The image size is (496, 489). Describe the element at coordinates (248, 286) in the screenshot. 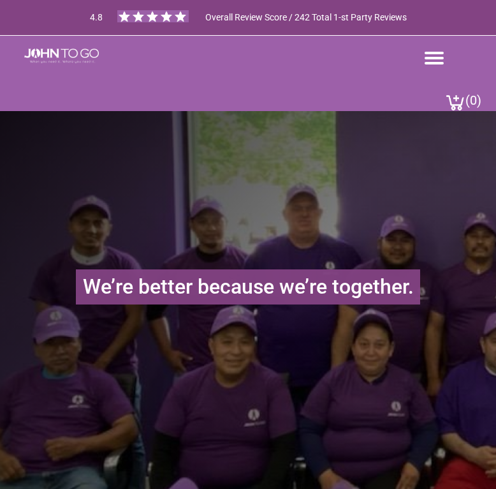

I see `h1: We’re better because we’re together.` at that location.